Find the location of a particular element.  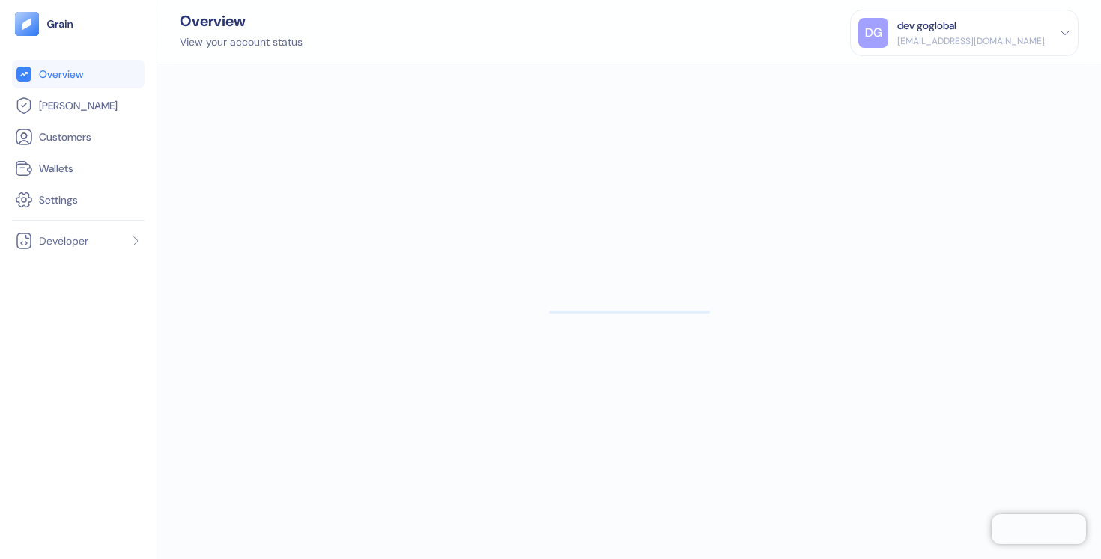

div: dev goglobal is located at coordinates (926, 25).